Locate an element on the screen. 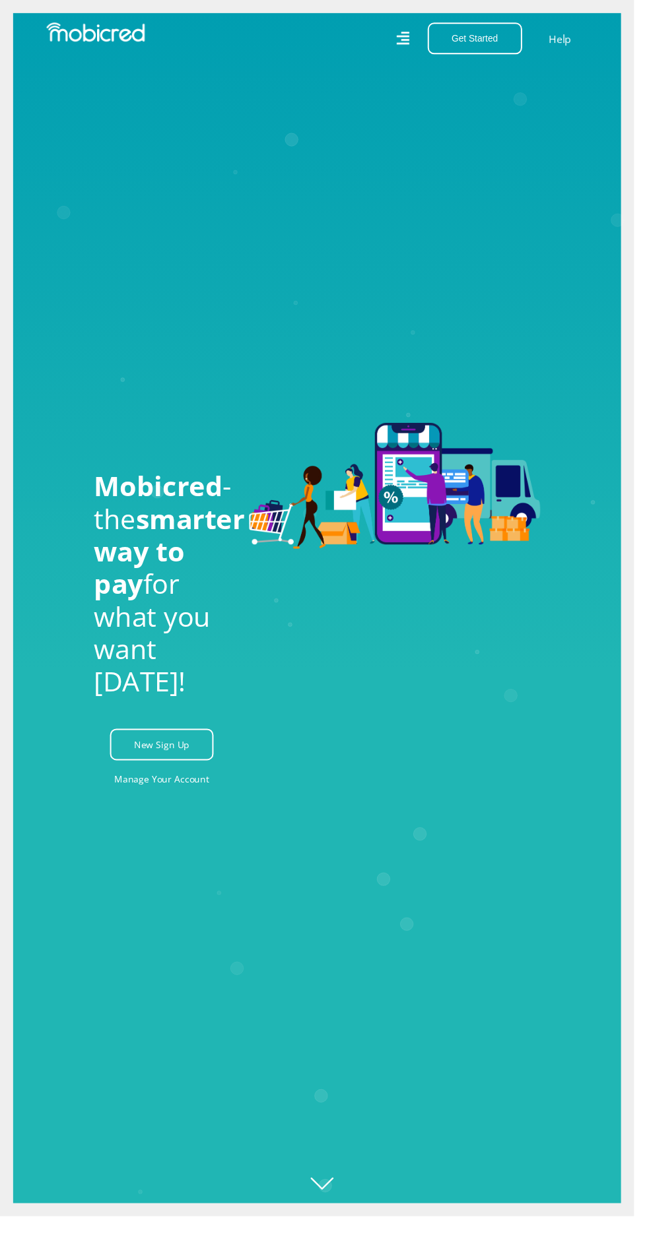  img: Mobicred is located at coordinates (98, 33).